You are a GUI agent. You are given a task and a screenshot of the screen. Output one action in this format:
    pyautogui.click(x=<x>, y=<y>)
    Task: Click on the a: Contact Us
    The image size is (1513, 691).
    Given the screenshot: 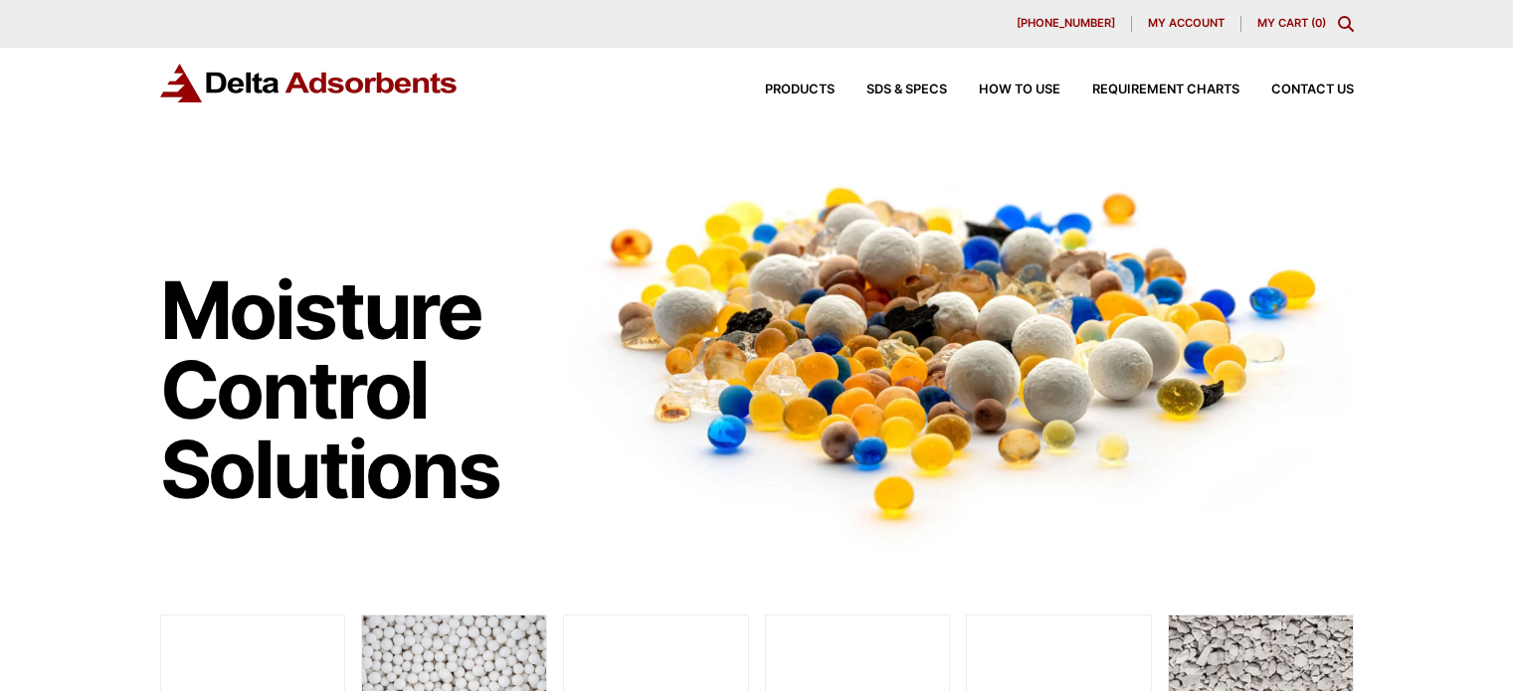 What is the action you would take?
    pyautogui.click(x=1296, y=90)
    